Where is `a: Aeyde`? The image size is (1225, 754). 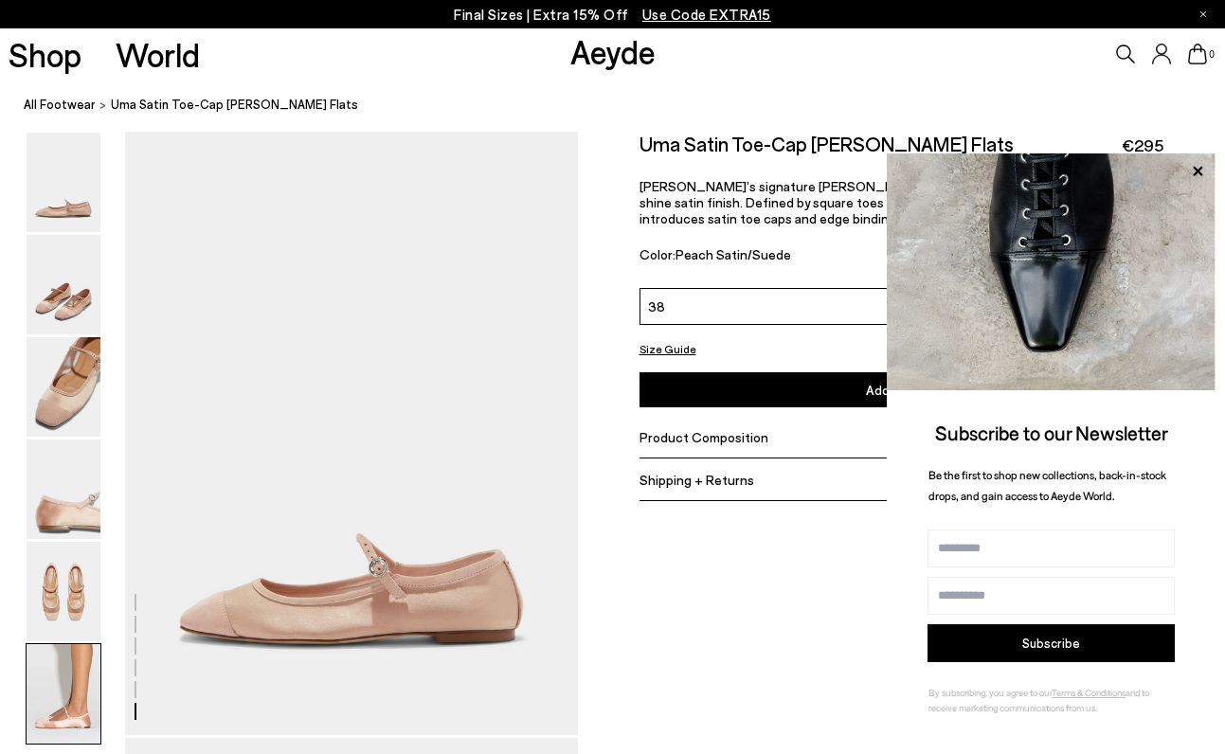 a: Aeyde is located at coordinates (613, 51).